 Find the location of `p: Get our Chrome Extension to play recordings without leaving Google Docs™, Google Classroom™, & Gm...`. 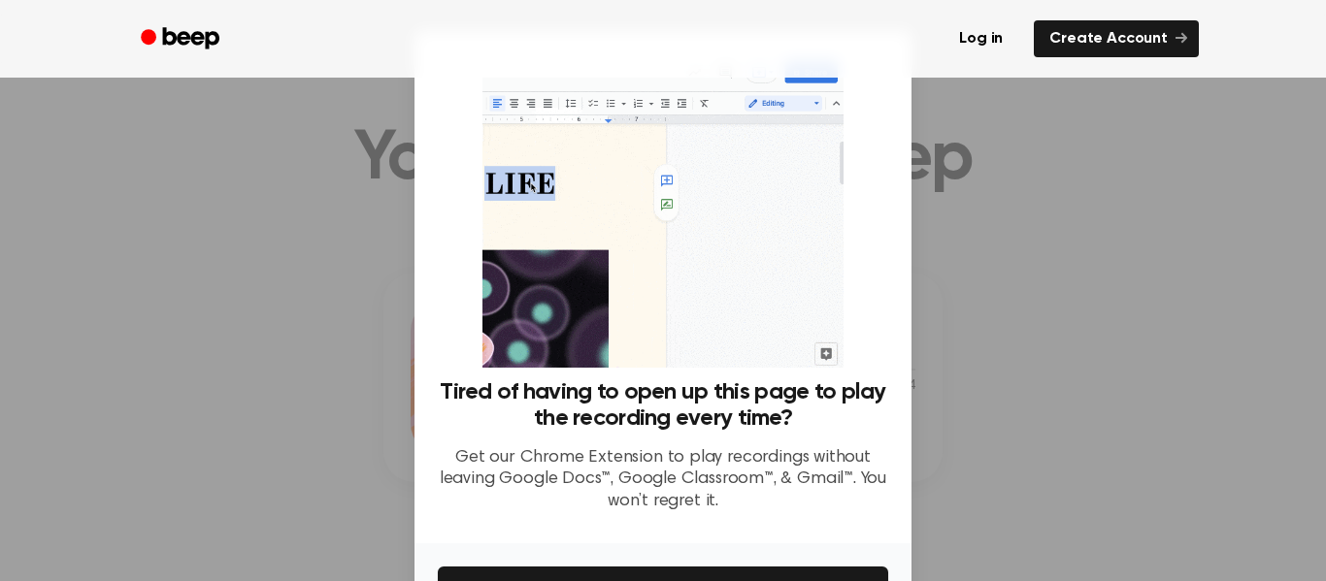

p: Get our Chrome Extension to play recordings without leaving Google Docs™, Google Classroom™, & Gm... is located at coordinates (663, 481).